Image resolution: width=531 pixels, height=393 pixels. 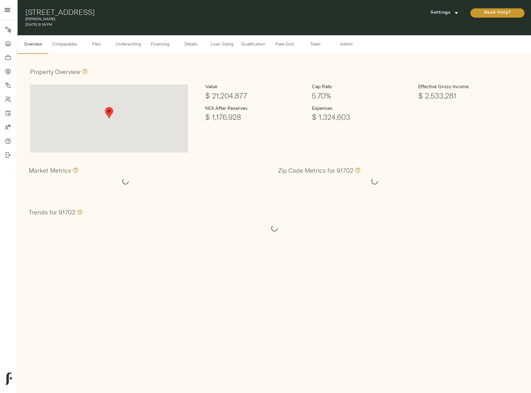 I want to click on span: Settings, so click(x=445, y=13).